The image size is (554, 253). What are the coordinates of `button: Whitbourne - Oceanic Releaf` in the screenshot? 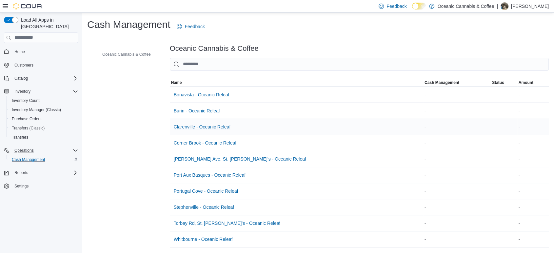 It's located at (203, 239).